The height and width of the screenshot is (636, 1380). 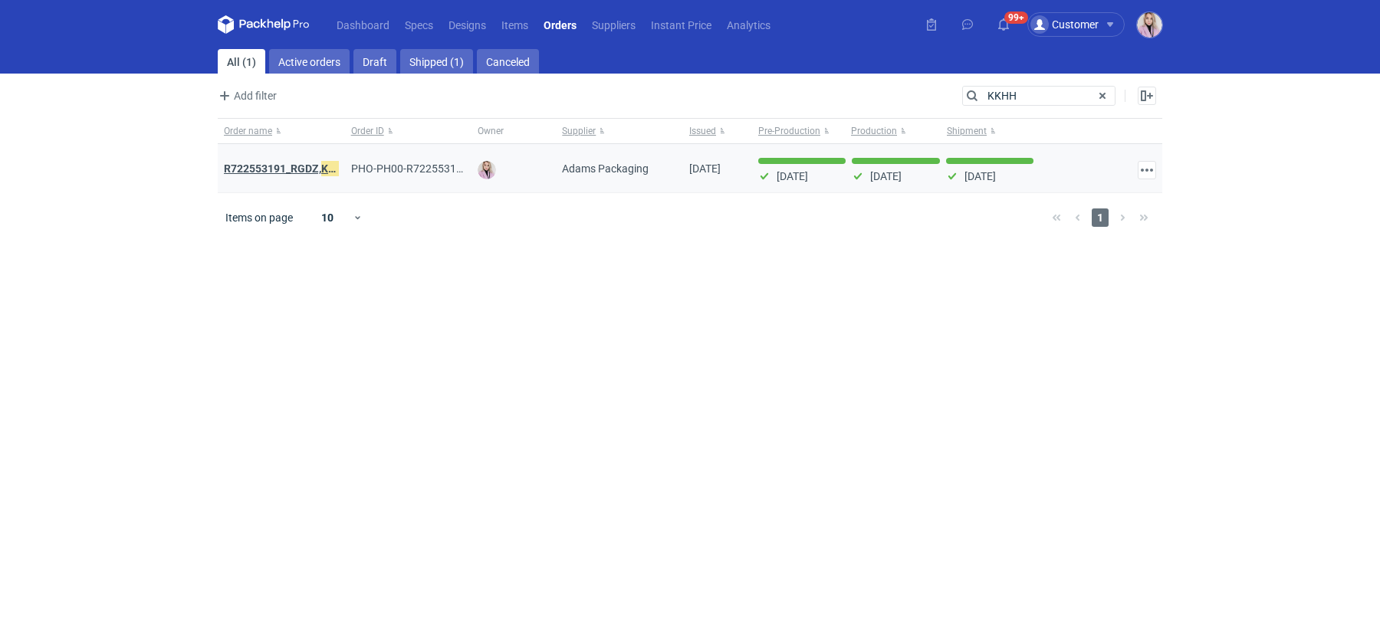 I want to click on button: Order name, so click(x=281, y=131).